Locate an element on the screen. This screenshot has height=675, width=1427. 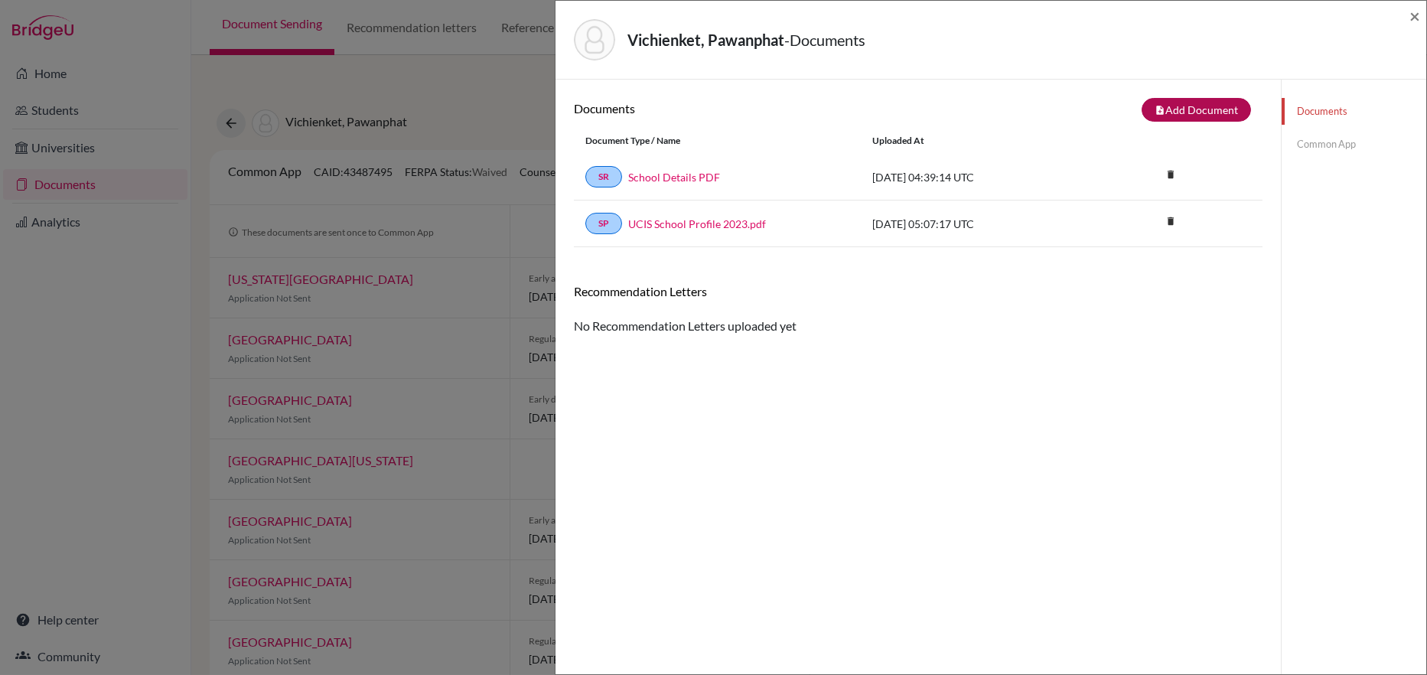
a: SP is located at coordinates (604, 223).